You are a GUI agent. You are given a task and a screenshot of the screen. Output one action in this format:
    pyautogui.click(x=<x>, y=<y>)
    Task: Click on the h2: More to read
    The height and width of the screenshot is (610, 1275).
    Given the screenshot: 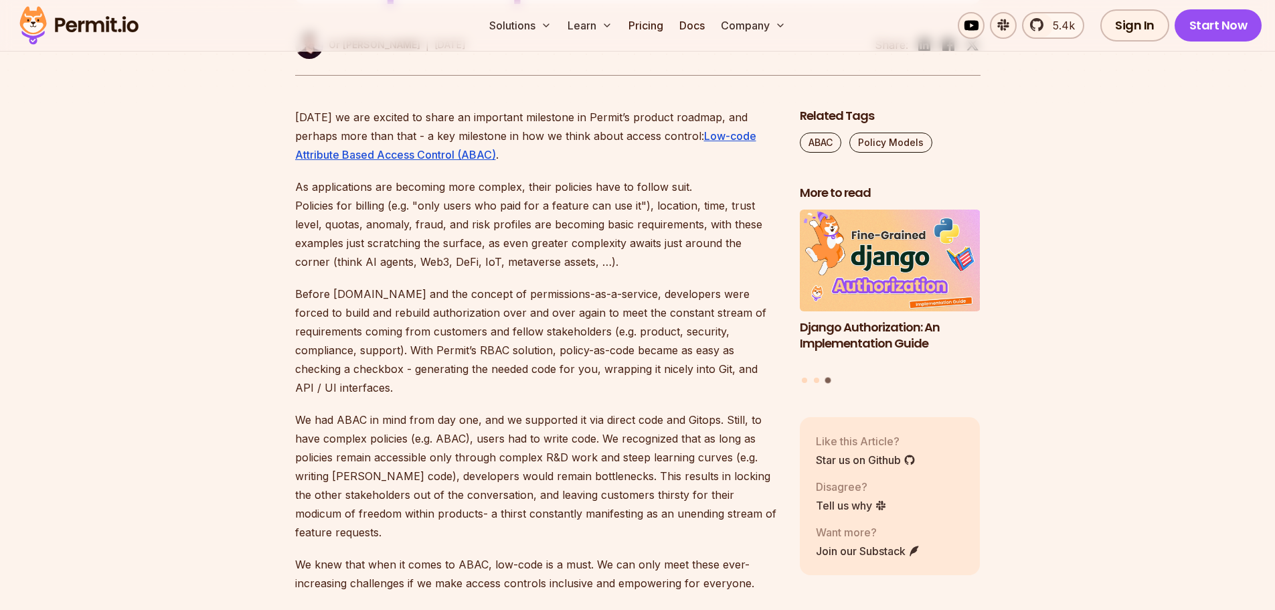 What is the action you would take?
    pyautogui.click(x=890, y=193)
    